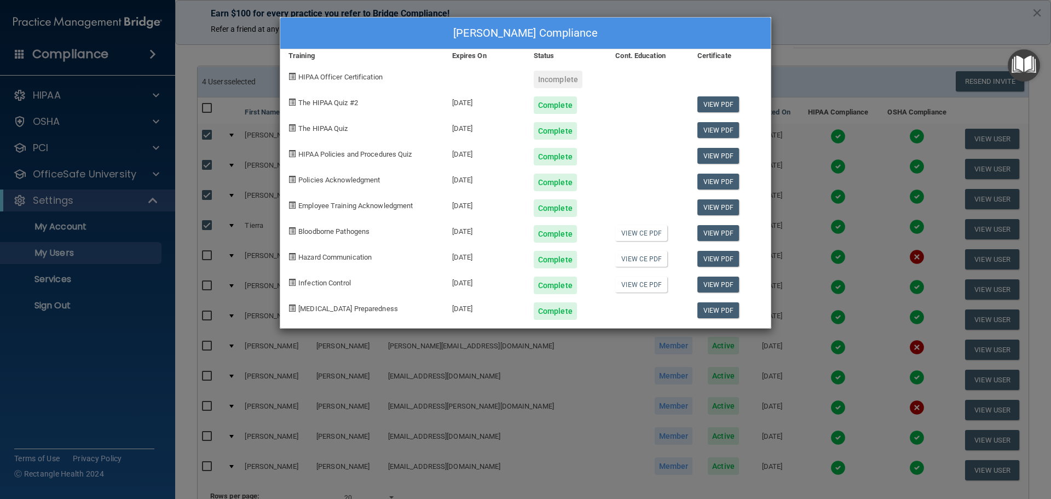 This screenshot has height=499, width=1051. Describe the element at coordinates (328, 102) in the screenshot. I see `span: The HIPAA Quiz #2` at that location.